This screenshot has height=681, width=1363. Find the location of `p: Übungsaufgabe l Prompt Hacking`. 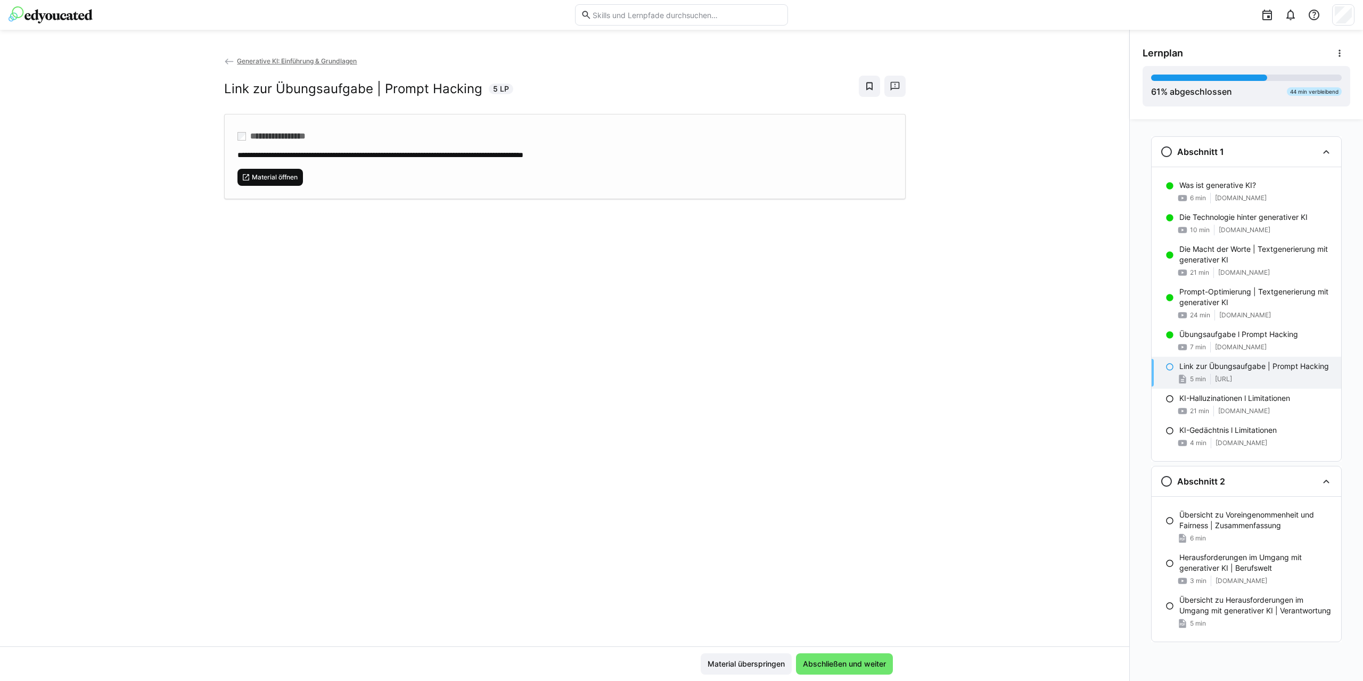

p: Übungsaufgabe l Prompt Hacking is located at coordinates (1239, 334).